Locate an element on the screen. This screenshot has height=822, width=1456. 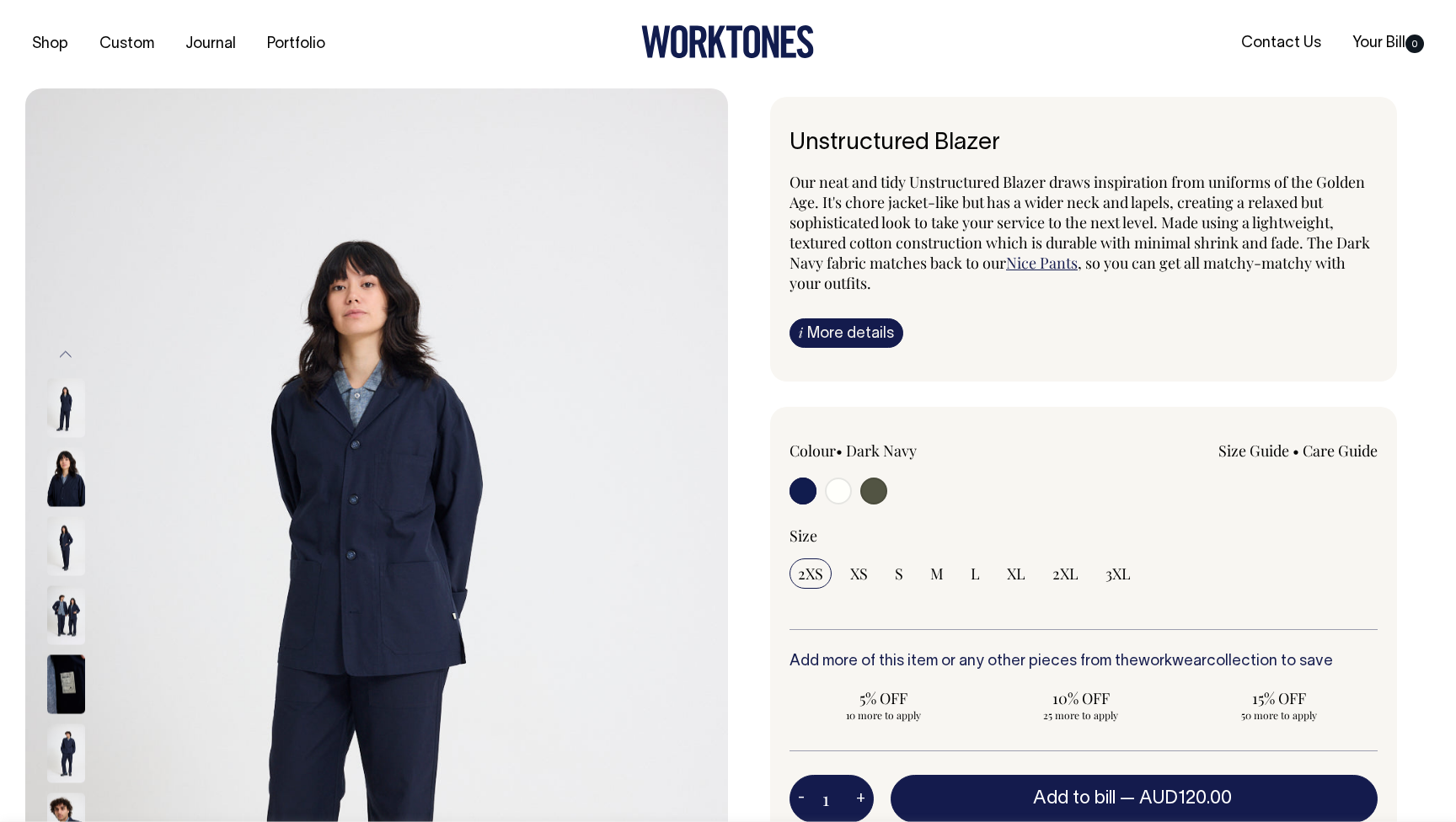
div: Size is located at coordinates (1083, 536).